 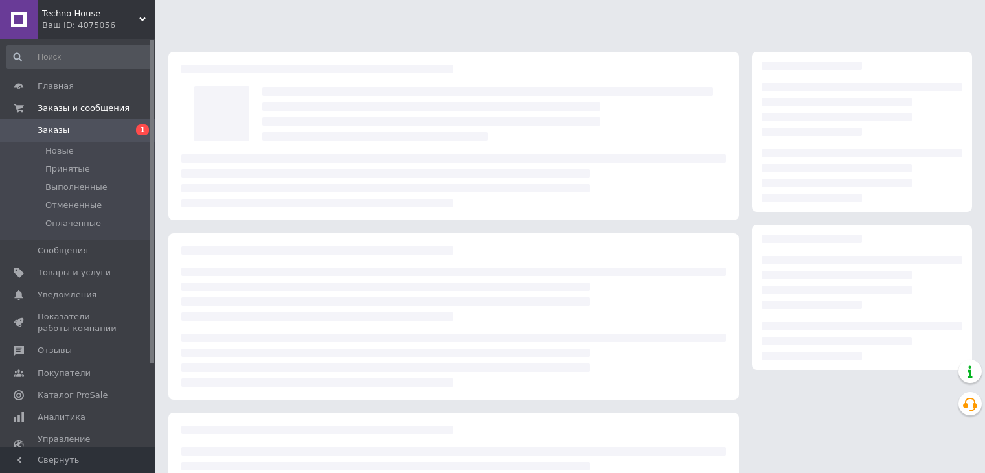 I want to click on span: Товары и услуги, so click(x=74, y=273).